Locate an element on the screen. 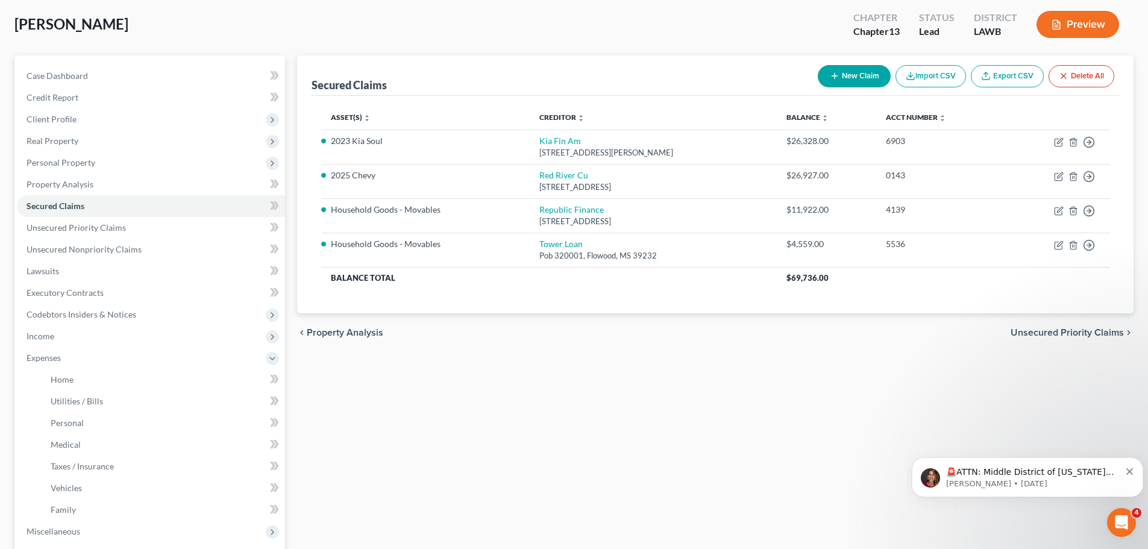  a: Balance unfold_more is located at coordinates (807, 117).